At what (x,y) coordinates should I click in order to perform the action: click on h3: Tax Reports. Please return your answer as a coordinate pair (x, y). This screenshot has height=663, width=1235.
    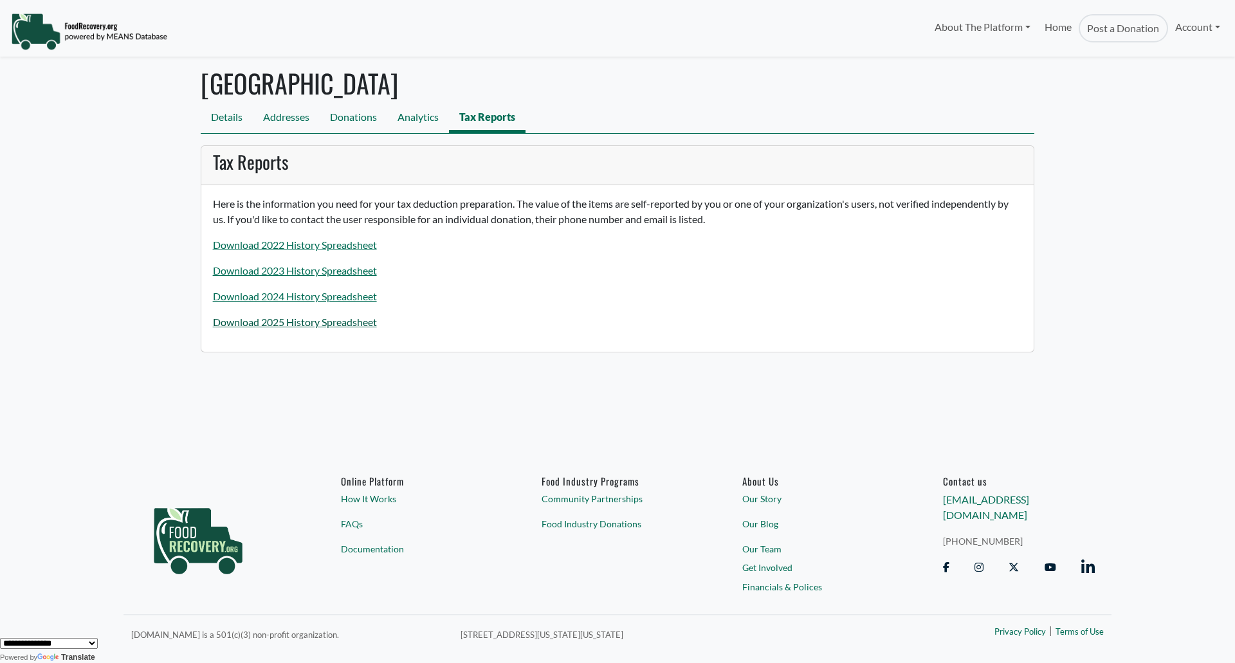
    Looking at the image, I should click on (617, 162).